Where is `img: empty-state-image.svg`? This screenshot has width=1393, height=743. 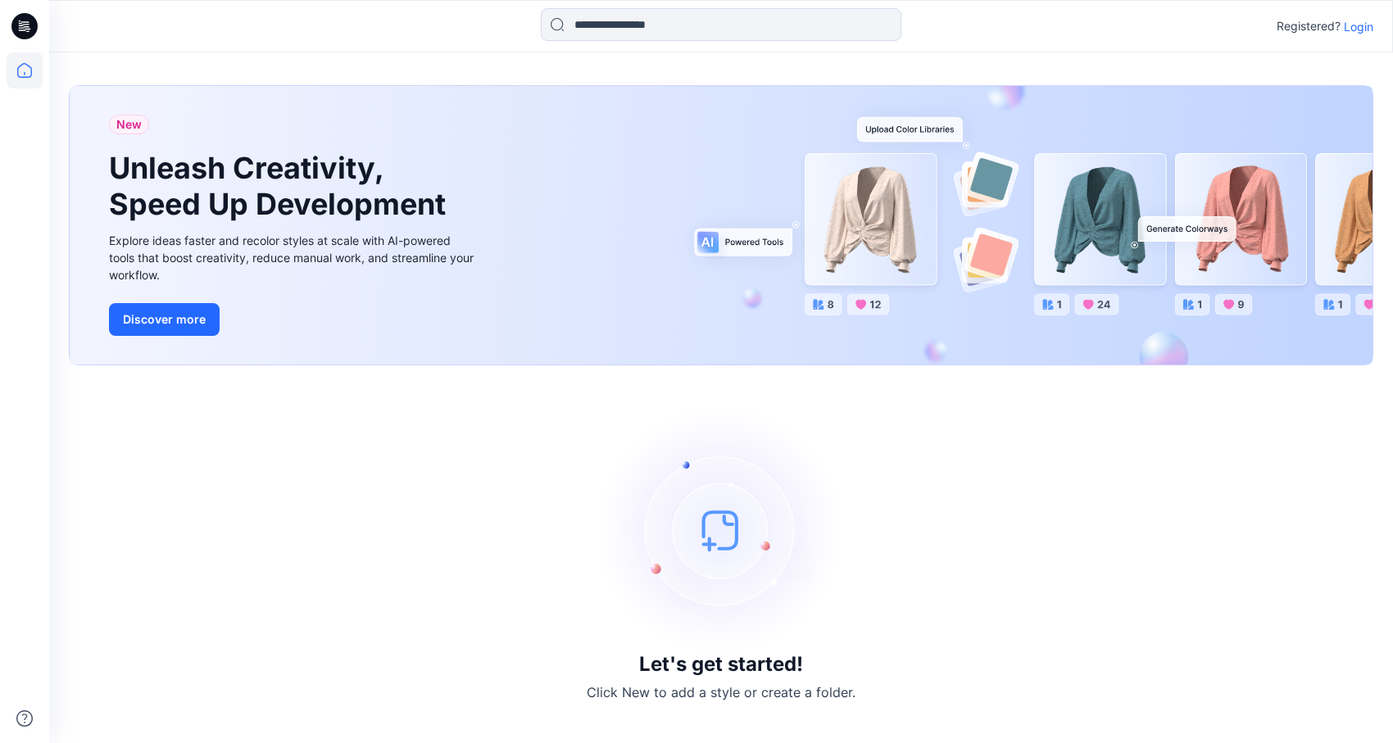 img: empty-state-image.svg is located at coordinates (721, 530).